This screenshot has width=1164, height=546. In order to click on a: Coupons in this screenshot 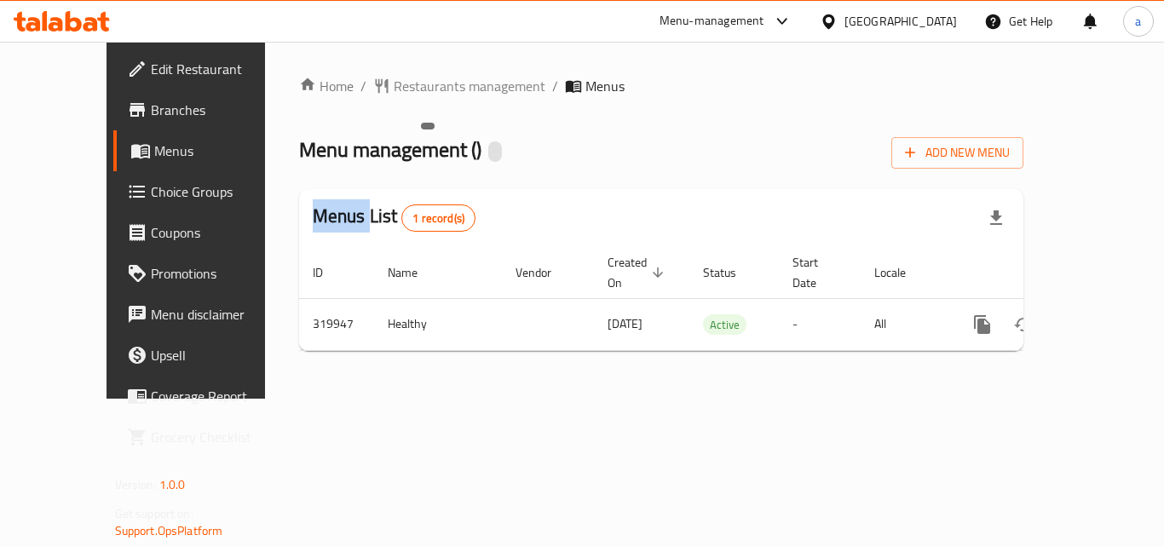, I will do `click(207, 233)`.